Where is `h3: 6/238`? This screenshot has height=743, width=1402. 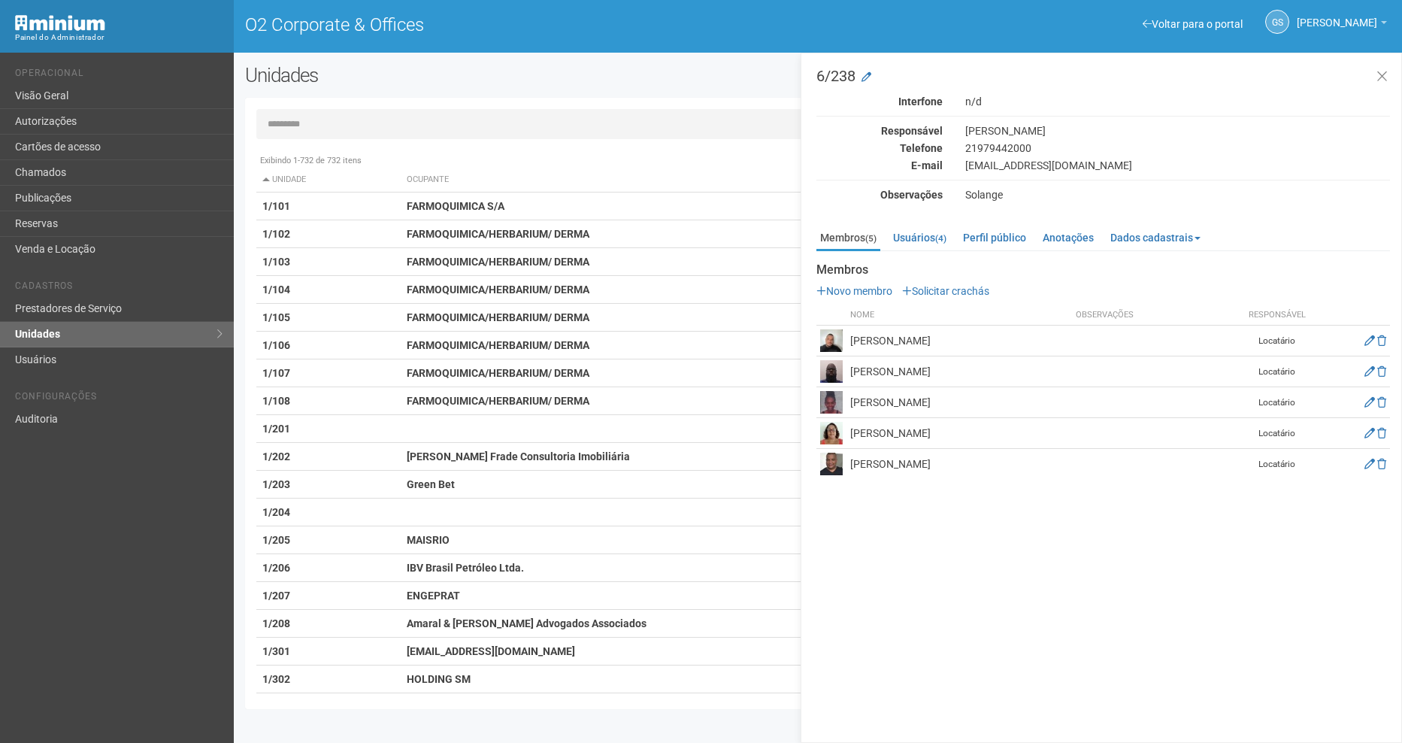 h3: 6/238 is located at coordinates (1103, 76).